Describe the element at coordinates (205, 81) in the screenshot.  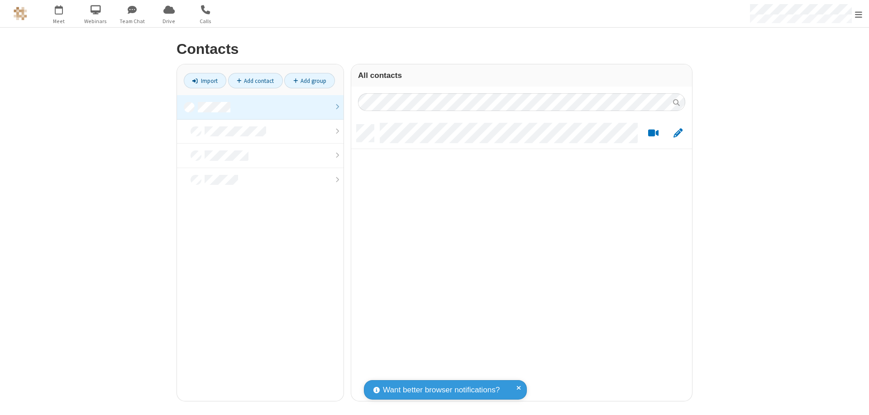
I see `a: Import` at that location.